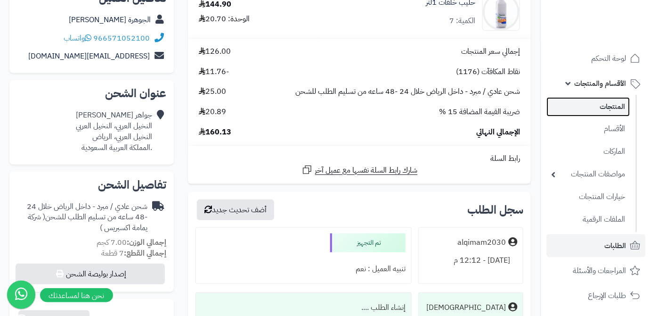 The image size is (651, 316). Describe the element at coordinates (588, 106) in the screenshot. I see `a: المنتجات` at that location.